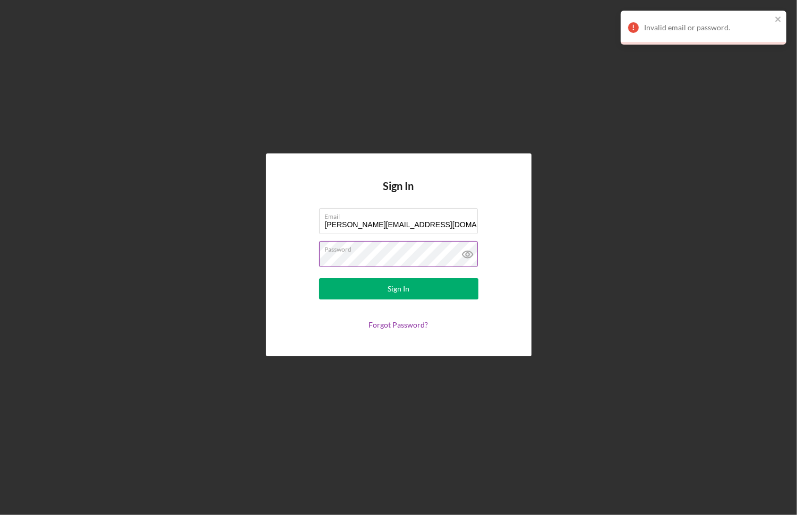 The image size is (797, 515). Describe the element at coordinates (399, 289) in the screenshot. I see `button: Sign In` at that location.